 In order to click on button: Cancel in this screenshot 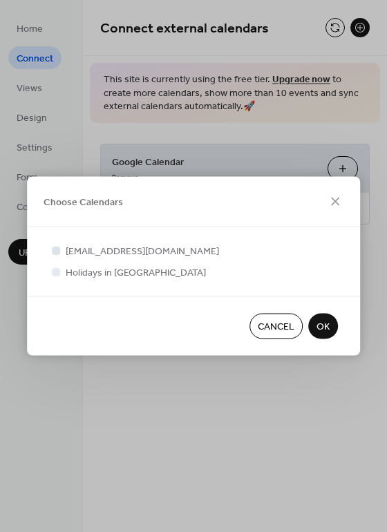, I will do `click(276, 326)`.